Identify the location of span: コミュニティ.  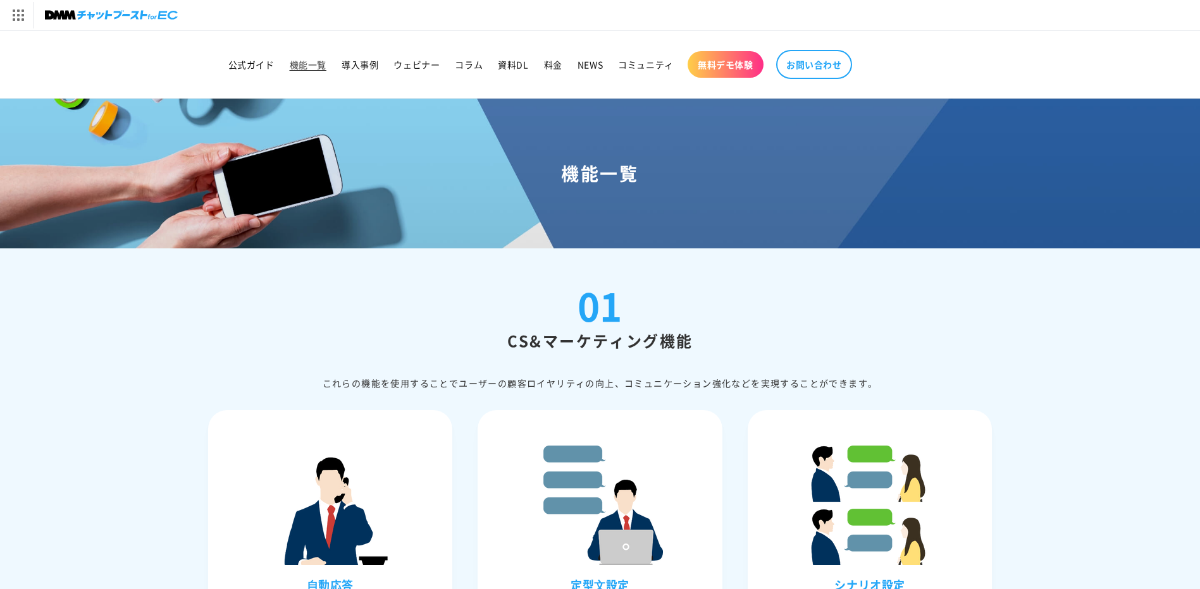
(646, 65).